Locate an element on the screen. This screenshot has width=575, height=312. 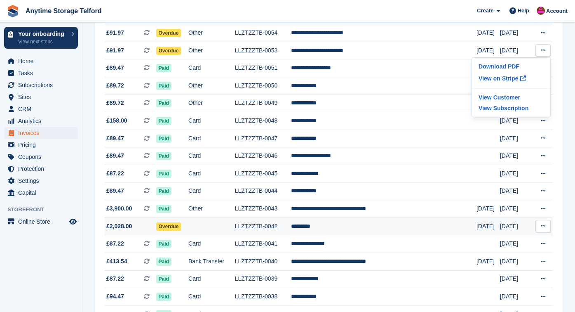
span: Protection is located at coordinates (43, 169).